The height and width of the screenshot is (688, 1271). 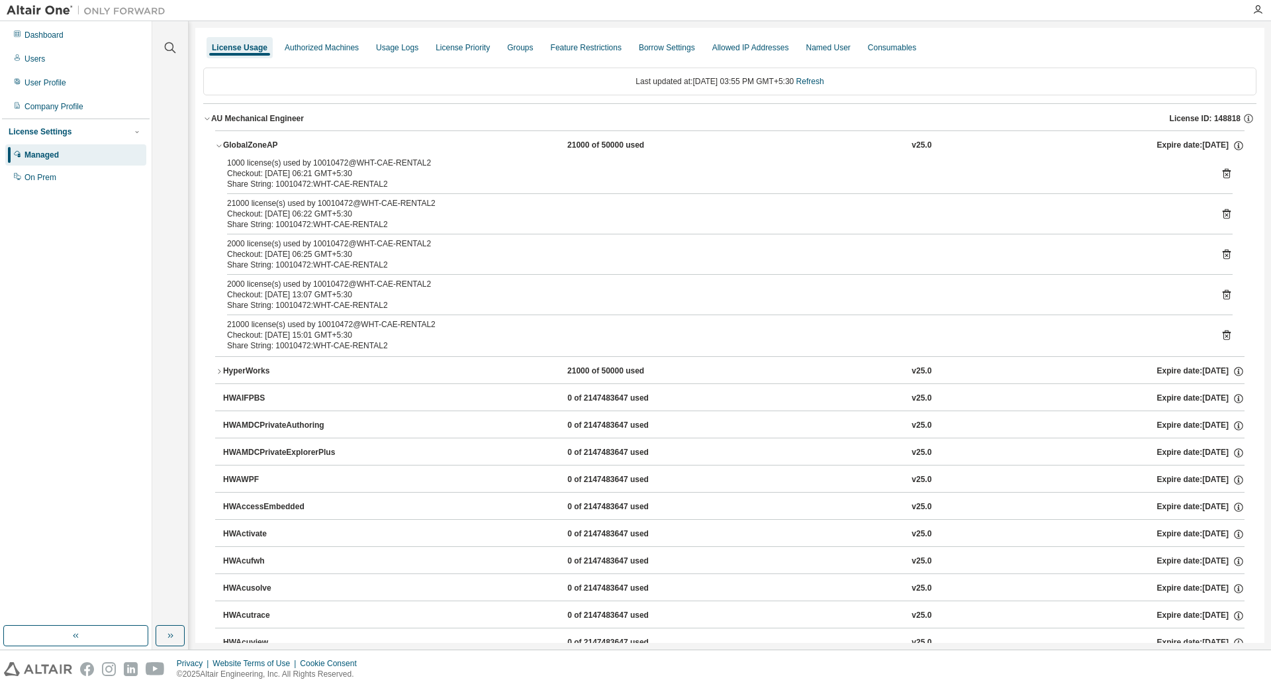 What do you see at coordinates (38, 669) in the screenshot?
I see `img: altair_logo.svg` at bounding box center [38, 669].